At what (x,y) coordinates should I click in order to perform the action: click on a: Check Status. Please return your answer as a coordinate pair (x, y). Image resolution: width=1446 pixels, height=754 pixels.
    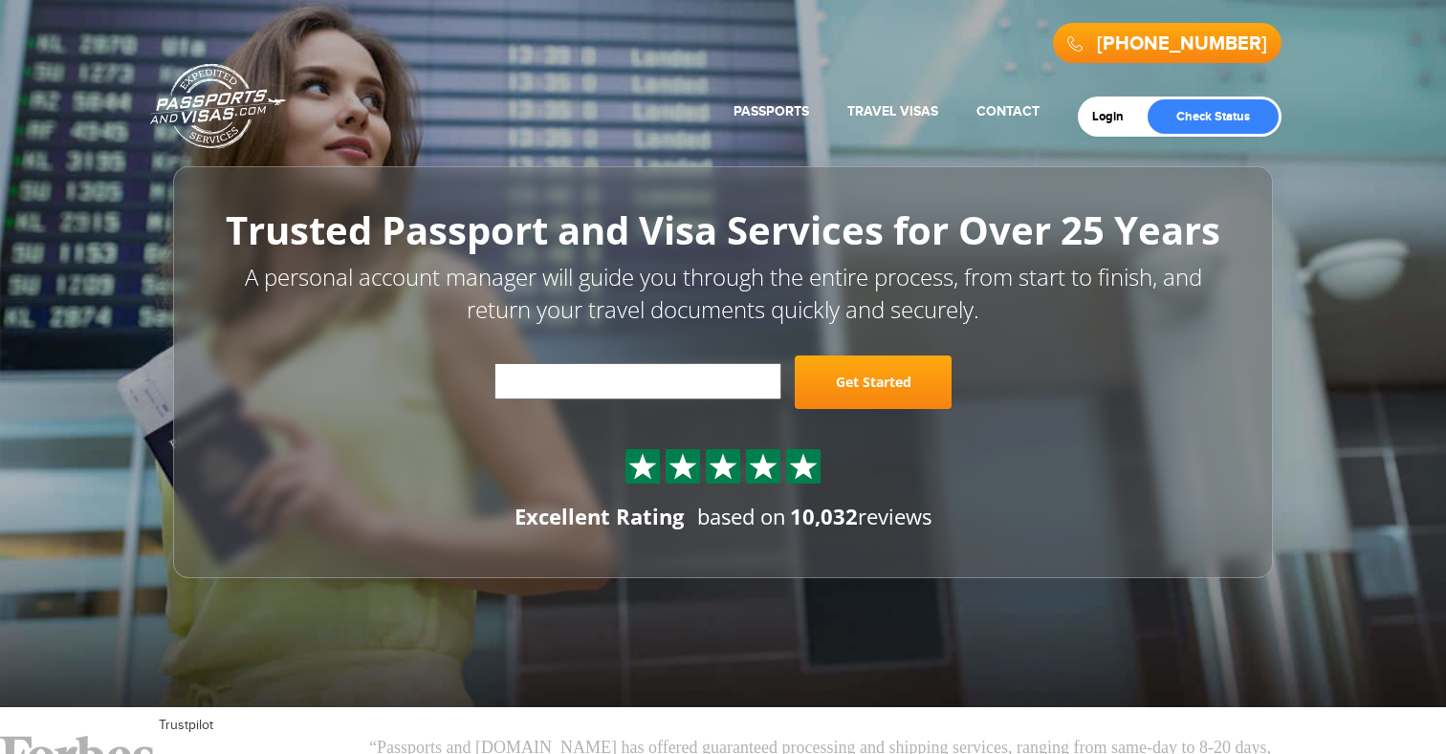
    Looking at the image, I should click on (1212, 117).